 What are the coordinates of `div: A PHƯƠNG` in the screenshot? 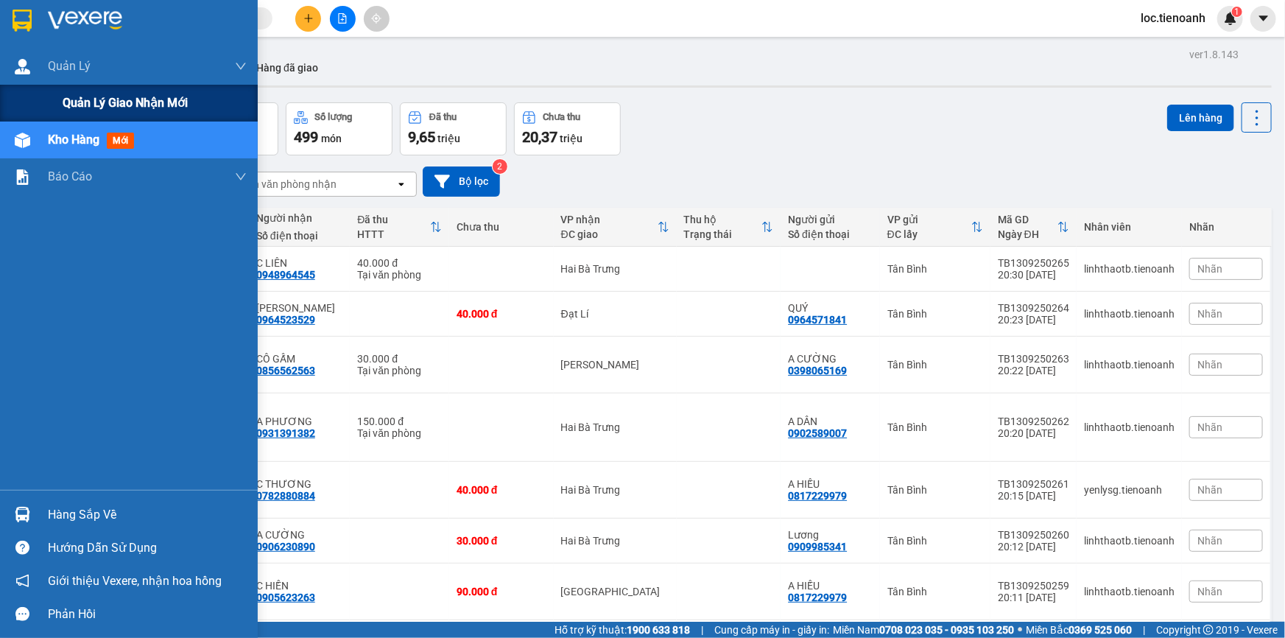 It's located at (300, 421).